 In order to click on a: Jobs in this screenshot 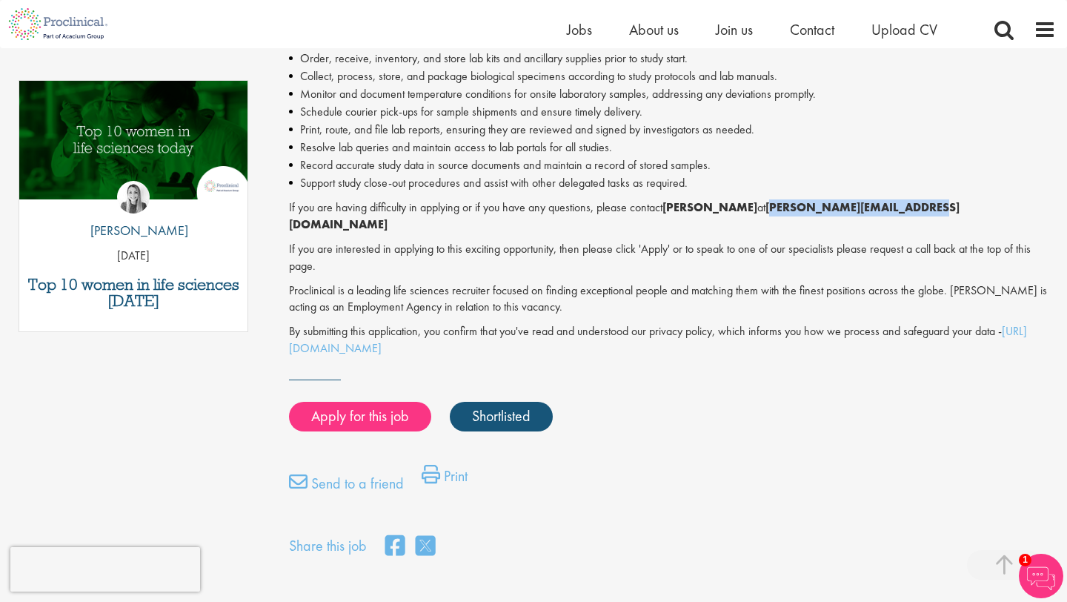, I will do `click(579, 30)`.